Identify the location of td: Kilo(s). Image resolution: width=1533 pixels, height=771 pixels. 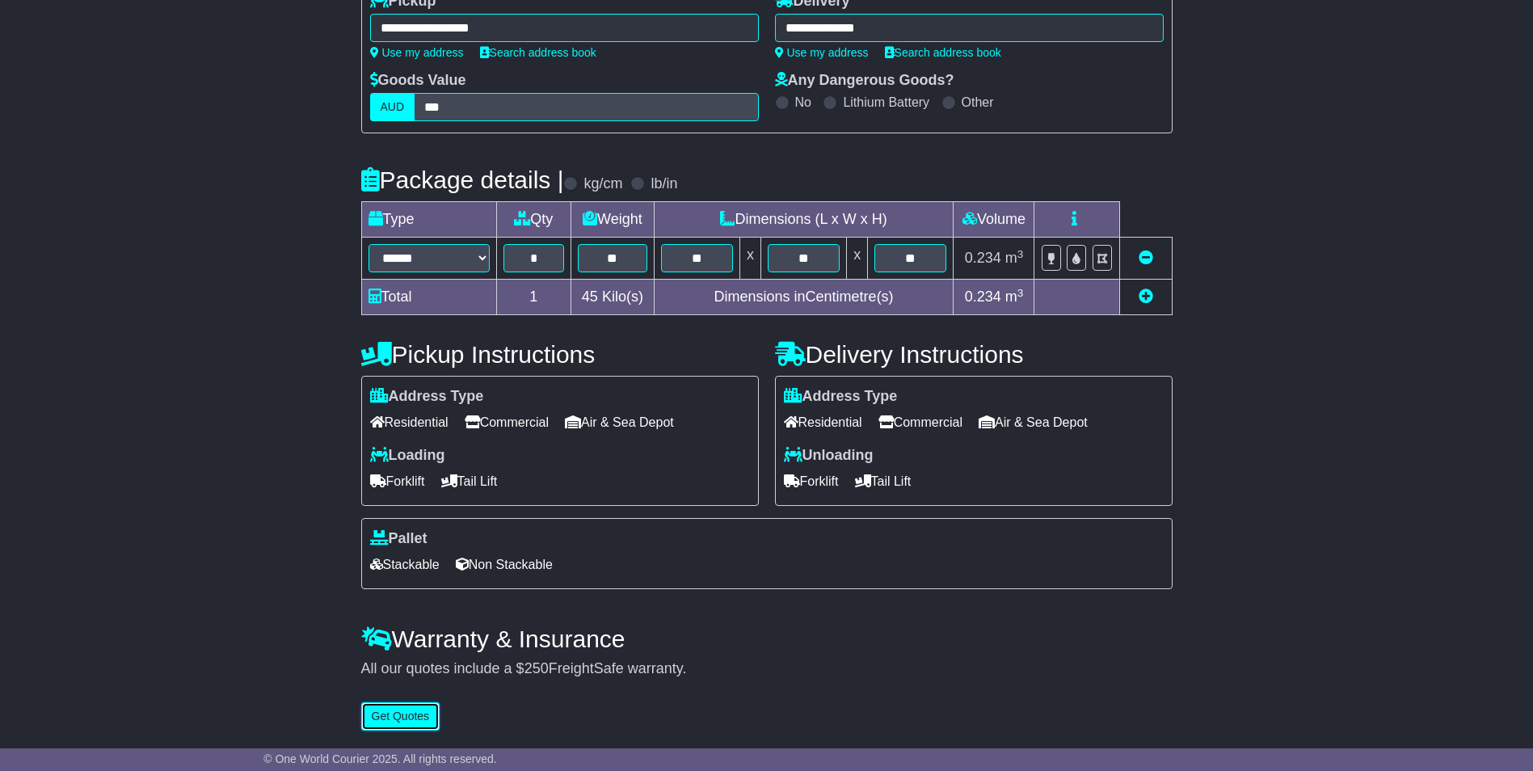
(613, 297).